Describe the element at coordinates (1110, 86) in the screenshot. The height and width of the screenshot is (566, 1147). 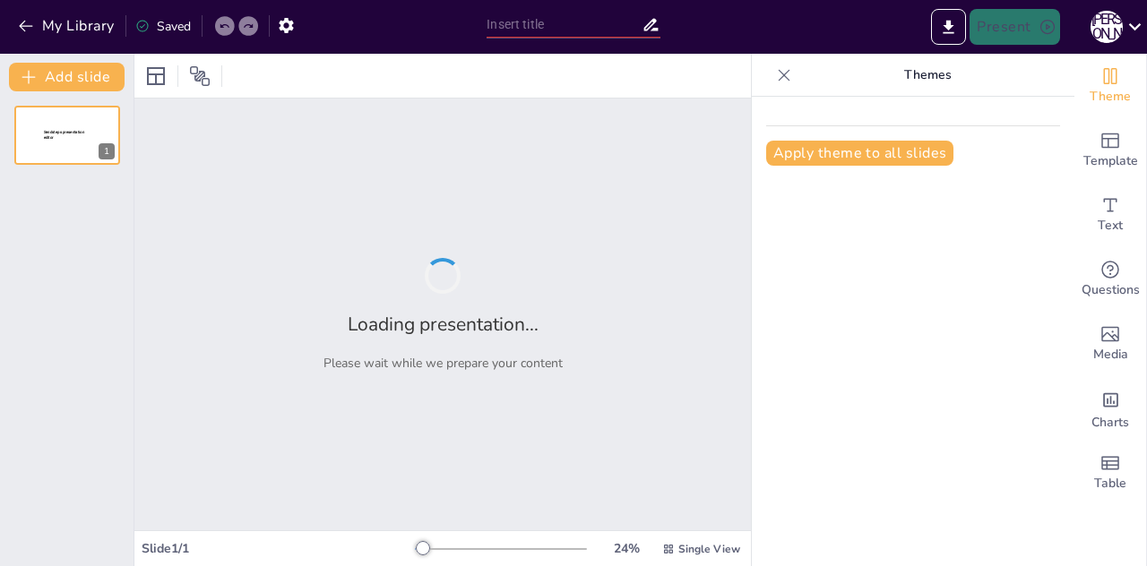
I see `div: Change the overall theme` at that location.